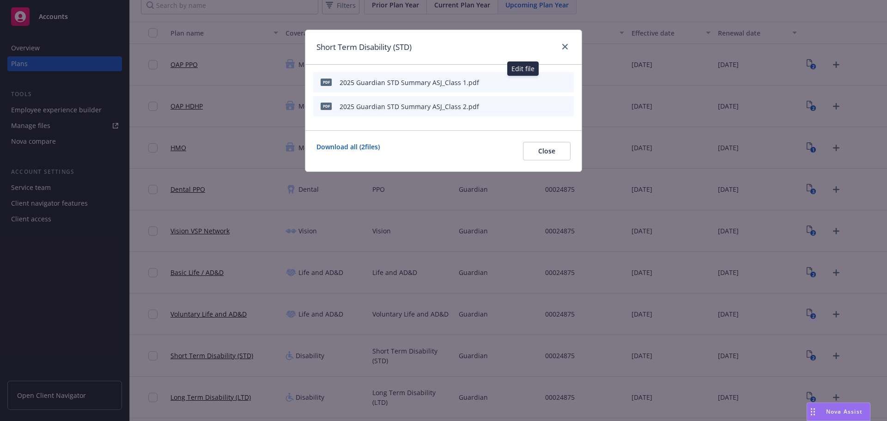 The image size is (887, 421). I want to click on button: Close, so click(547, 151).